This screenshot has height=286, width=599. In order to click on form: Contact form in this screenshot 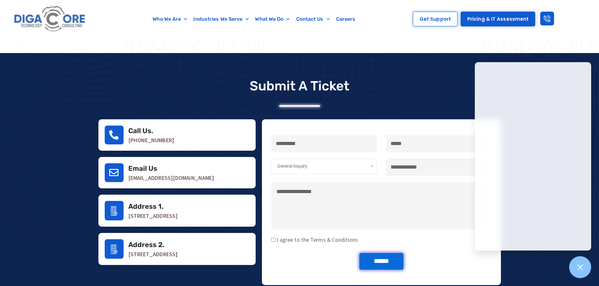, I will do `click(381, 208)`.